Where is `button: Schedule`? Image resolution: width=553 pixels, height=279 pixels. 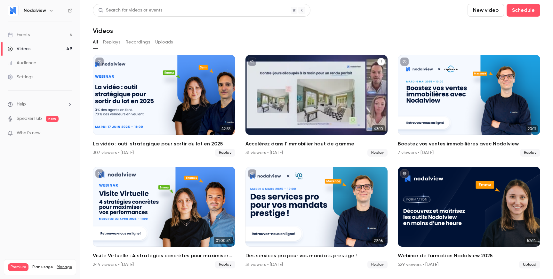 button: Schedule is located at coordinates (523, 10).